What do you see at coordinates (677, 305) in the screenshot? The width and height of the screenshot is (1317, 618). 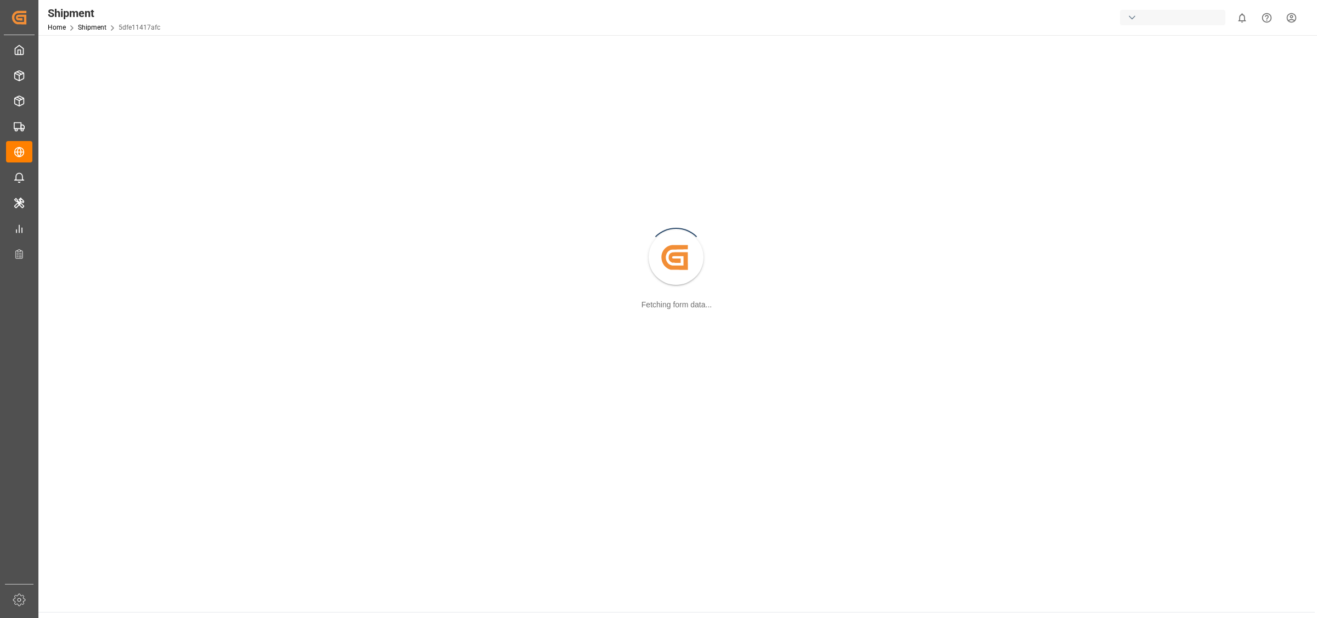 I see `div: Fetching form data...` at bounding box center [677, 305].